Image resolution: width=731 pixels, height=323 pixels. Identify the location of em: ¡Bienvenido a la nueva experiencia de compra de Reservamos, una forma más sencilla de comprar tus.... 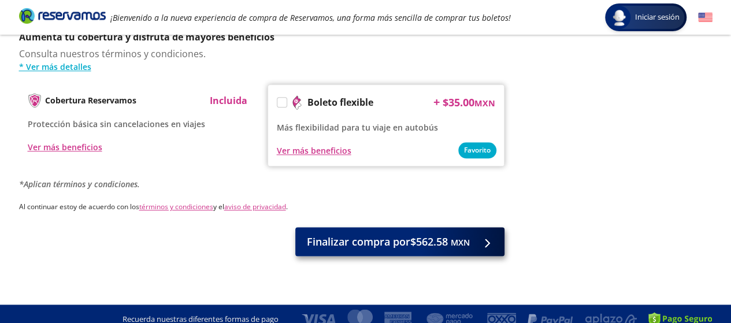
(310, 17).